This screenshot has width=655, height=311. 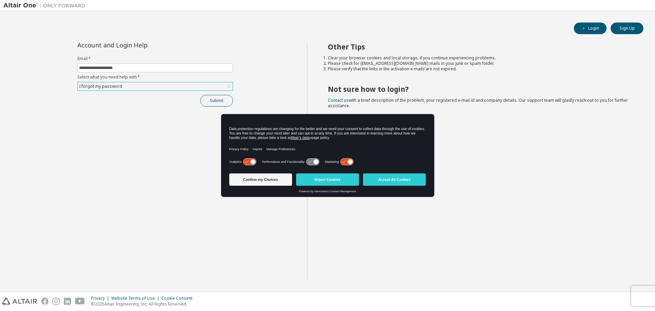 I want to click on button: Submit, so click(x=217, y=101).